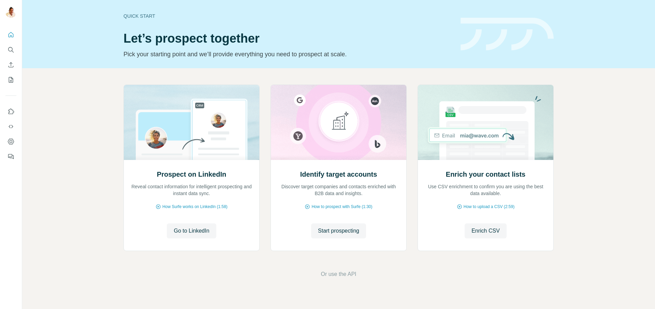  What do you see at coordinates (191, 231) in the screenshot?
I see `span: Go to LinkedIn` at bounding box center [191, 231].